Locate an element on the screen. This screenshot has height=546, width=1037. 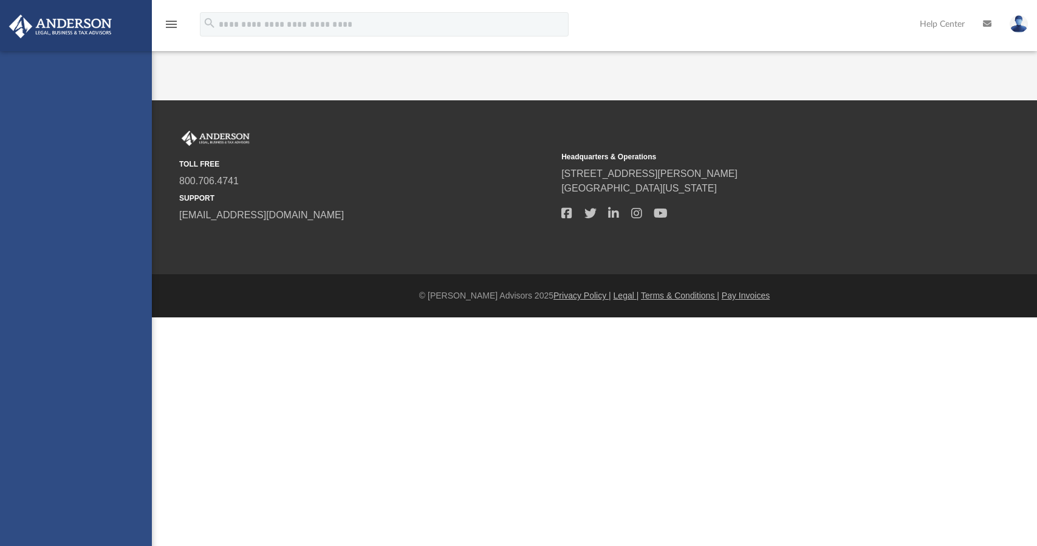
a: Pay Invoices is located at coordinates (745, 295).